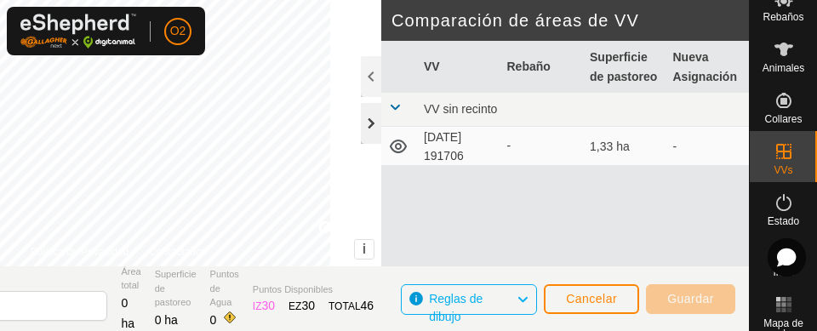 The image size is (817, 331). What do you see at coordinates (367, 305) in the screenshot?
I see `font: 46` at bounding box center [367, 305].